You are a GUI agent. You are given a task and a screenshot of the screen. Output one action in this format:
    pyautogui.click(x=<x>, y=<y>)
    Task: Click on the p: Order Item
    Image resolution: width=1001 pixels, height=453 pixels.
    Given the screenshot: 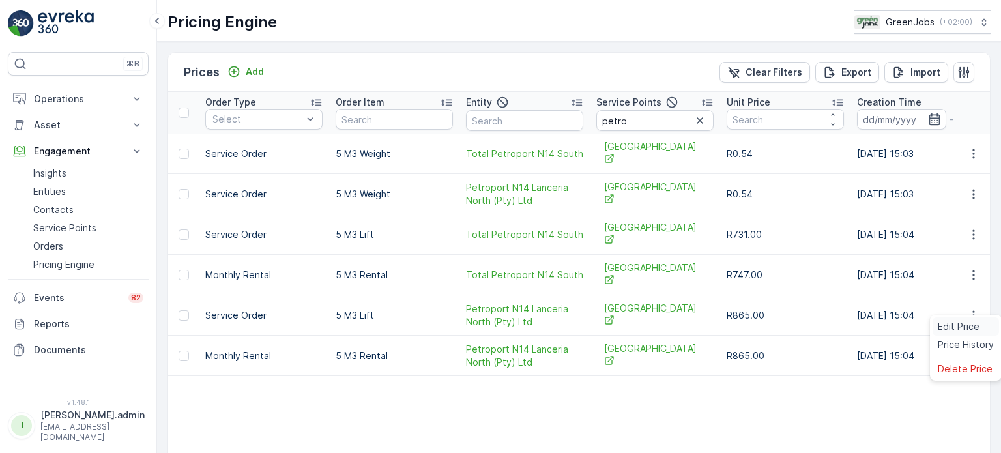 What is the action you would take?
    pyautogui.click(x=360, y=102)
    